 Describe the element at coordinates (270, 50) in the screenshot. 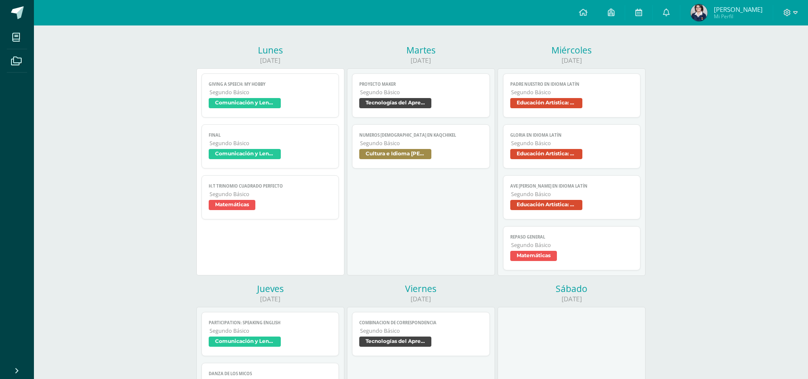

I see `div: Lunes` at that location.